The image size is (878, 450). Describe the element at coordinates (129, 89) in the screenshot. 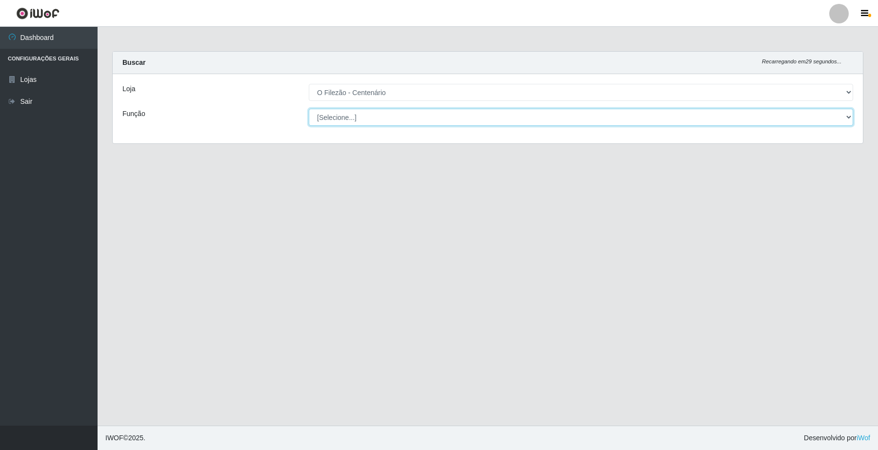

I see `label: Loja` at that location.